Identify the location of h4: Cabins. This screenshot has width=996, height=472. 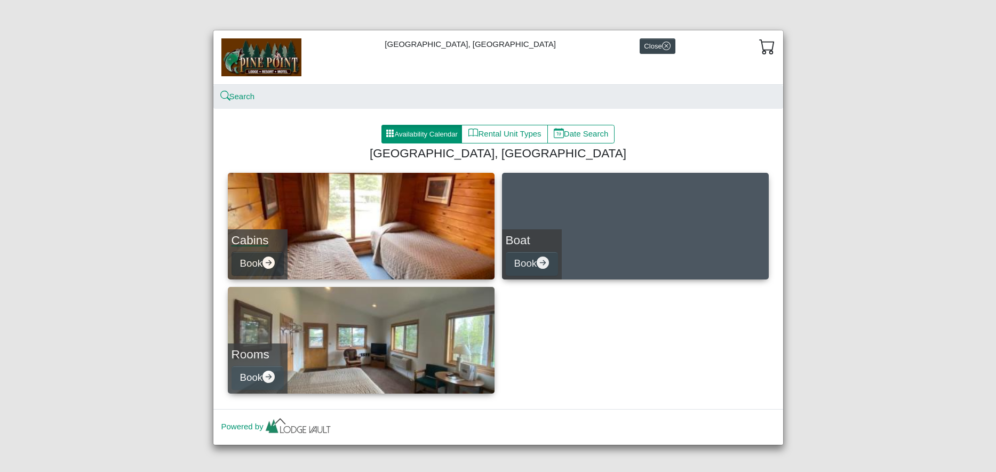
(258, 240).